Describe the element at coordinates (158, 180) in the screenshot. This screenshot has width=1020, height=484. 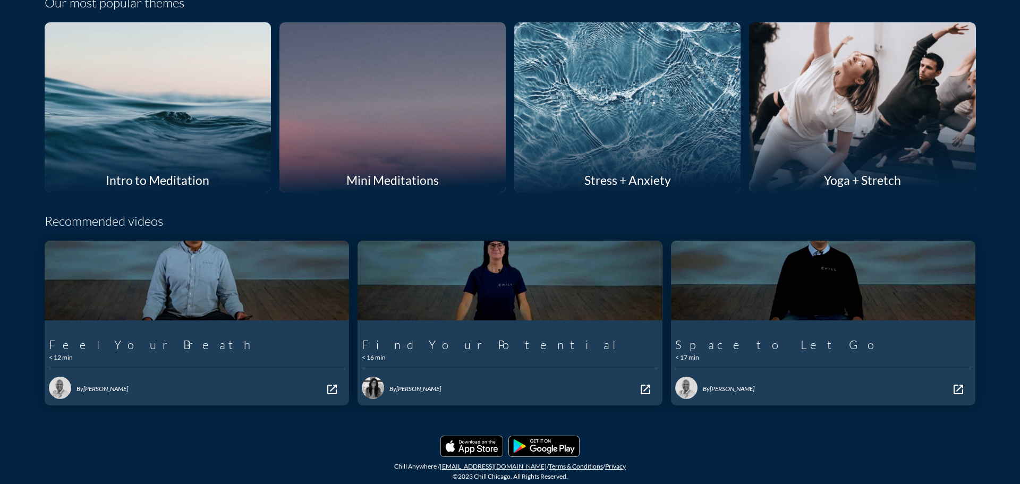
I see `div: Intro to Meditation` at that location.